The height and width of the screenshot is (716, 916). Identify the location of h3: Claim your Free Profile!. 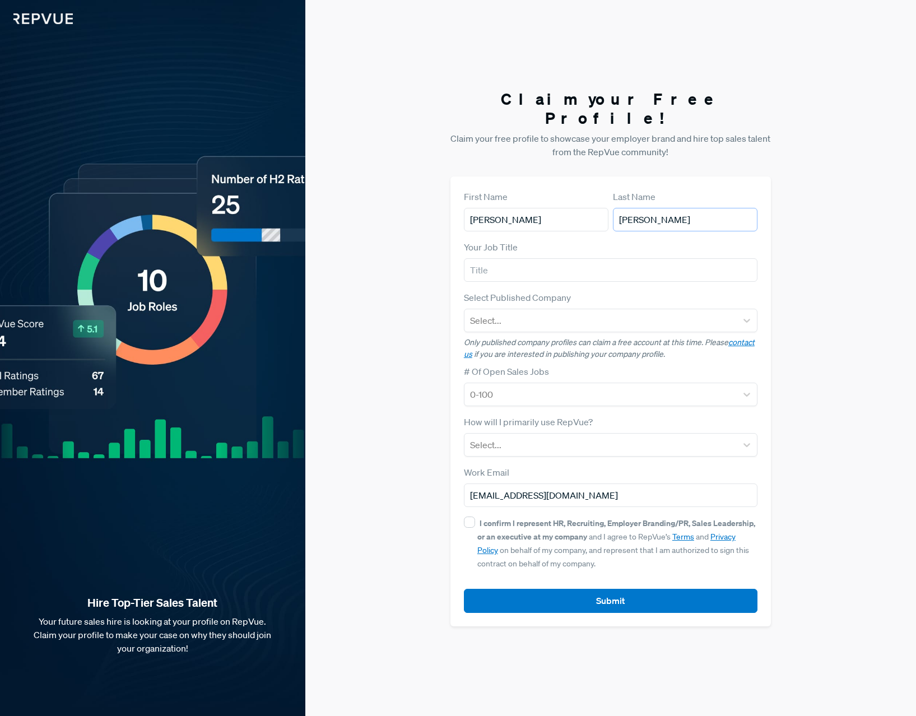
(611, 108).